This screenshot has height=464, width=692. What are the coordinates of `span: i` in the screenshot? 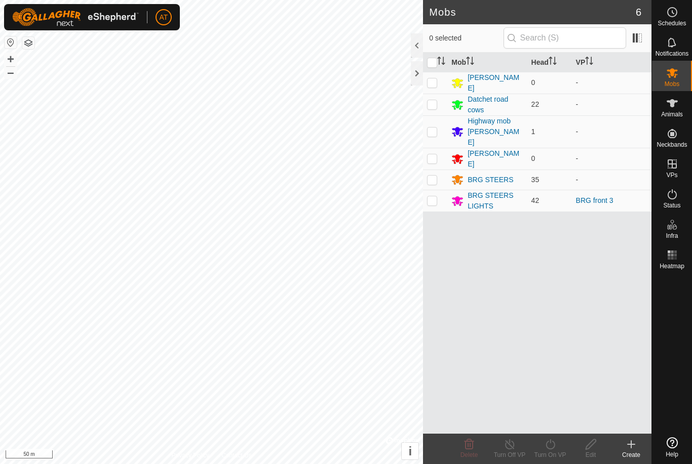 It's located at (410, 451).